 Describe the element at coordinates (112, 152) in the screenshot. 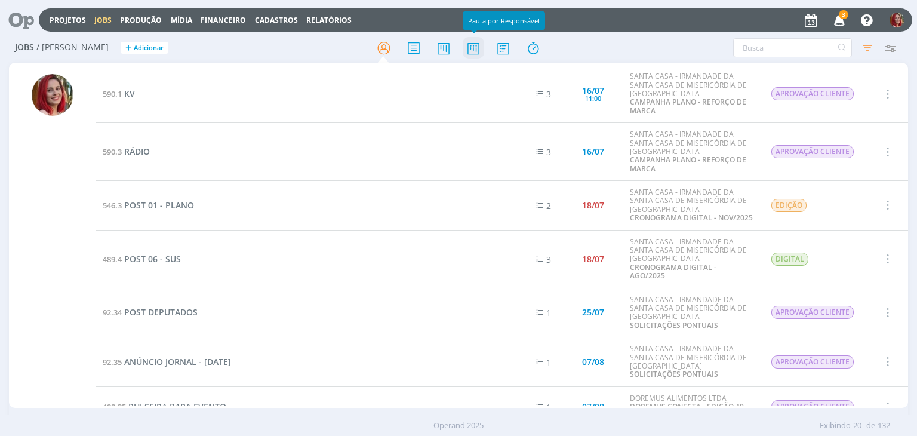

I see `span: 590.3` at that location.